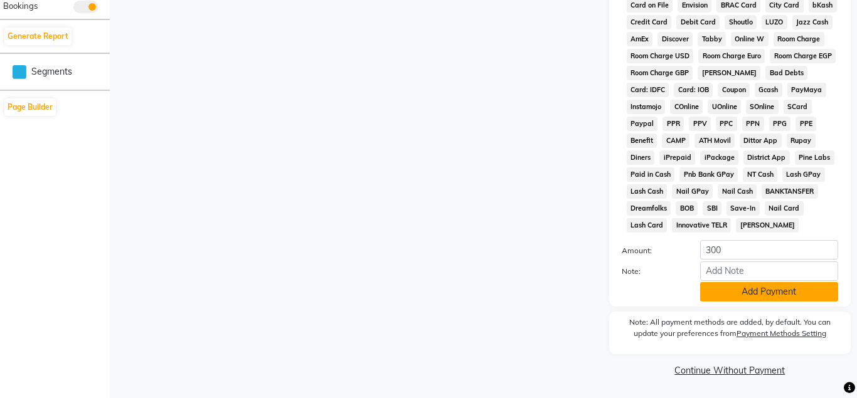  Describe the element at coordinates (805, 124) in the screenshot. I see `span: PPE` at that location.